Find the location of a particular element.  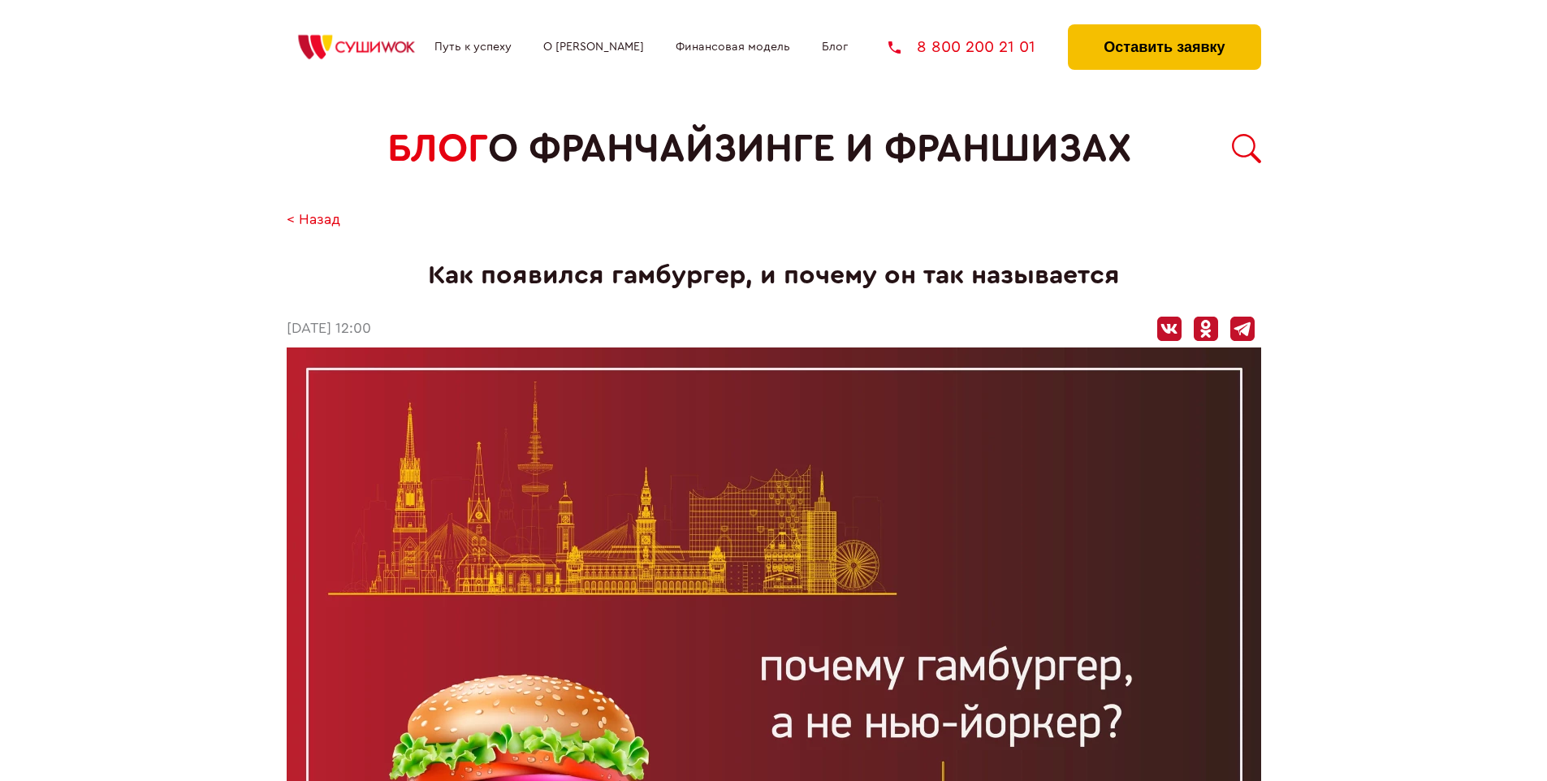

span: БЛОГ is located at coordinates (438, 149).